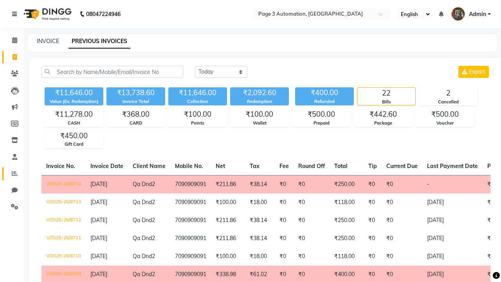 Image resolution: width=501 pixels, height=282 pixels. Describe the element at coordinates (373, 166) in the screenshot. I see `span: Tip` at that location.